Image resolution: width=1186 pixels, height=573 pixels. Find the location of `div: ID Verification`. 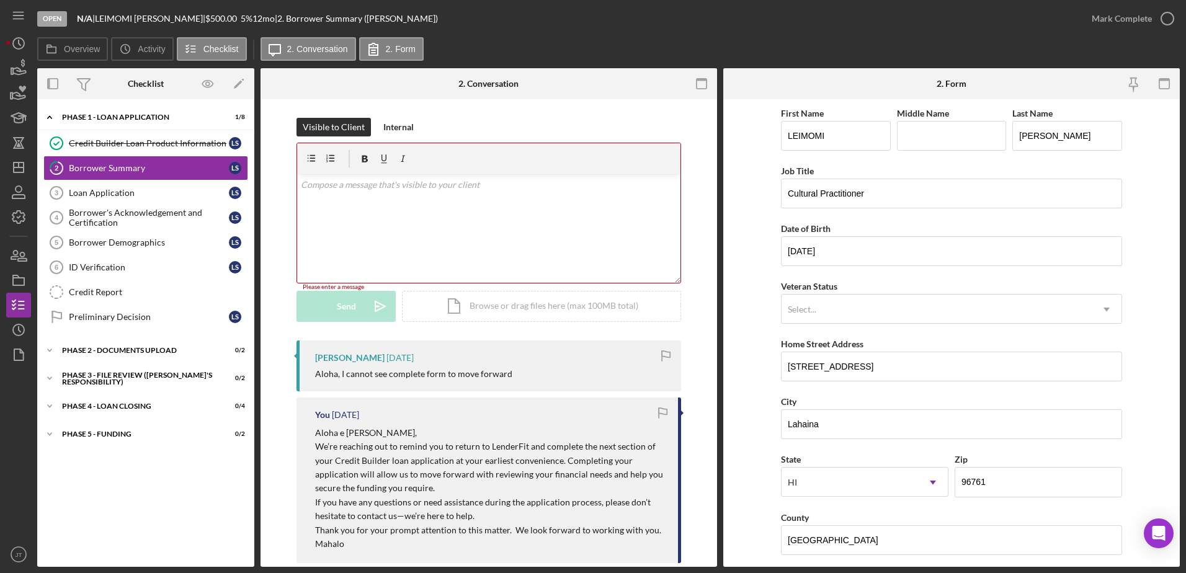

div: ID Verification is located at coordinates (149, 267).